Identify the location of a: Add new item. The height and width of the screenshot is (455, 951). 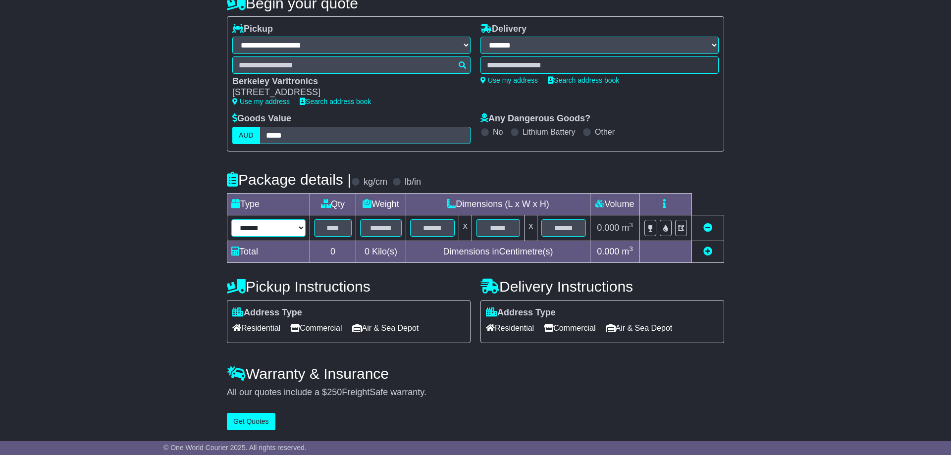
(708, 252).